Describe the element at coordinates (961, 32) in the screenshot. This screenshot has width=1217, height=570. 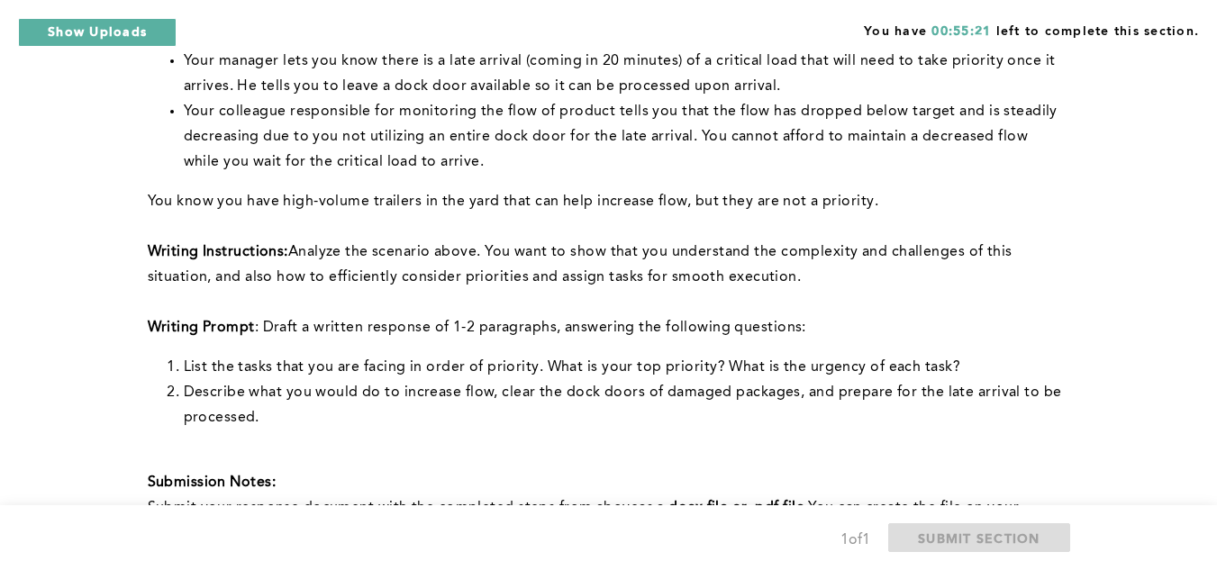
I see `span: 00:55:21` at that location.